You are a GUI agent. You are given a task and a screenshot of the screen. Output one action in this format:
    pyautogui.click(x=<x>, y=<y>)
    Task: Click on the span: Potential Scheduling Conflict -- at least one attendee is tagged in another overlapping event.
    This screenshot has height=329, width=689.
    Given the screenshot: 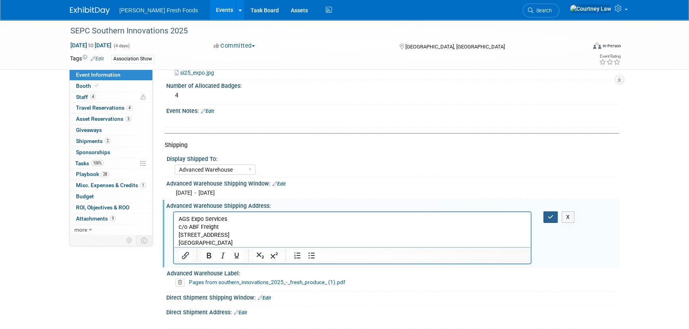 What is the action you would take?
    pyautogui.click(x=143, y=97)
    